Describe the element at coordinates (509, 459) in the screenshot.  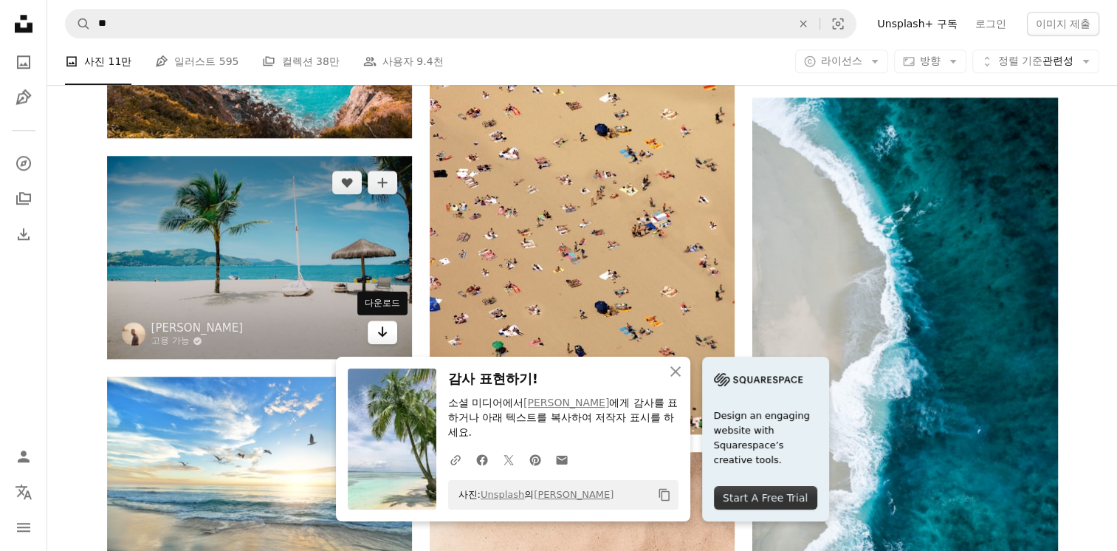
I see `a: Twitter에 공유` at that location.